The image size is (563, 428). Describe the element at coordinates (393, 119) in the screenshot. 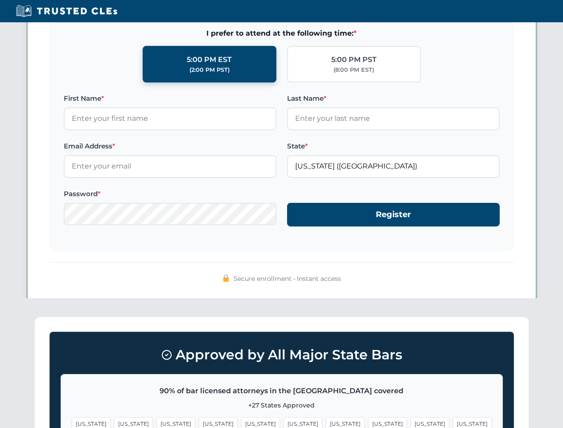

I see `input: Enter your last name` at that location.